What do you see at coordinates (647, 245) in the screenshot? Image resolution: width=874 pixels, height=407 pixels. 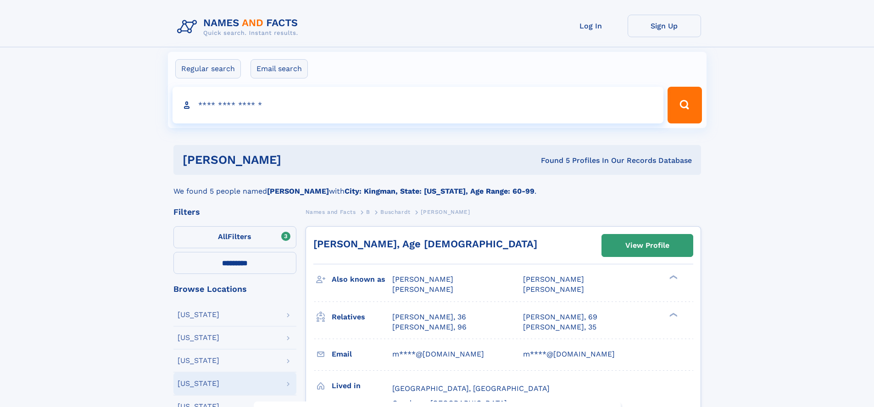 I see `div: View Profile` at bounding box center [647, 245].